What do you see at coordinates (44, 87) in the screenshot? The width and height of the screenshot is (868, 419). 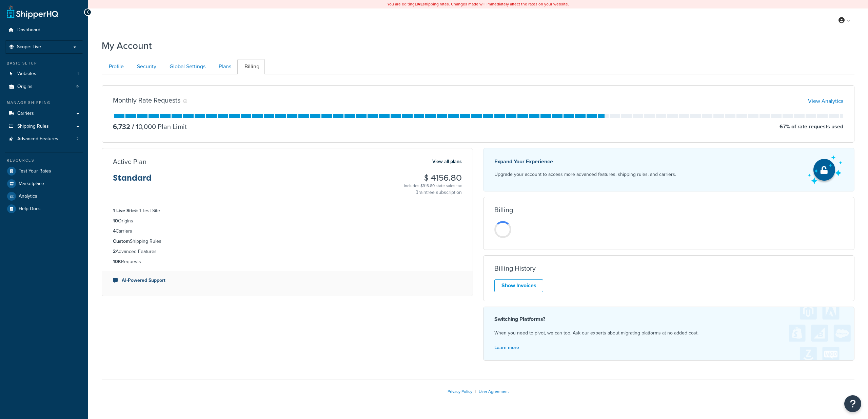 I see `a: Origins 9` at bounding box center [44, 87].